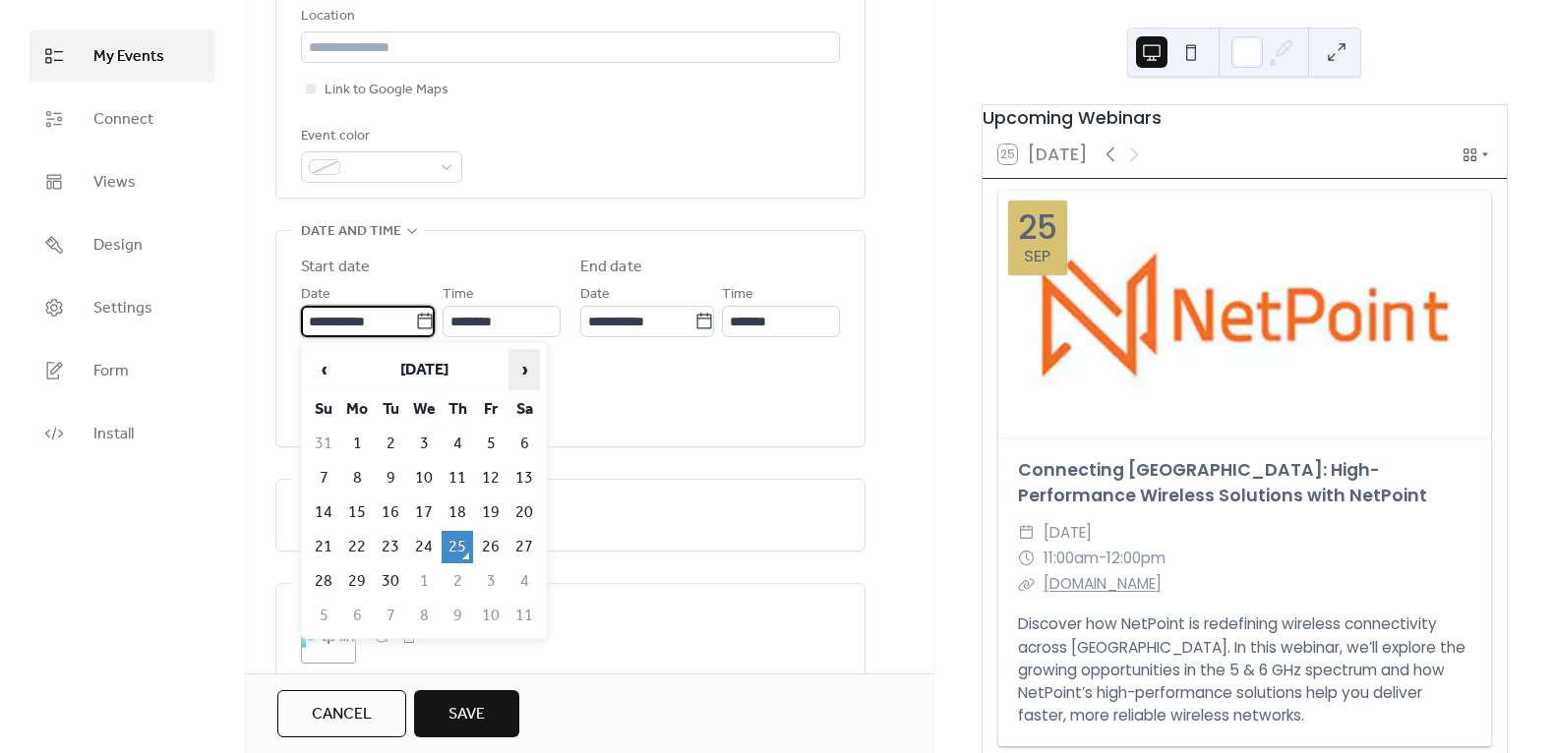 This screenshot has height=753, width=1555. I want to click on td: 18, so click(457, 512).